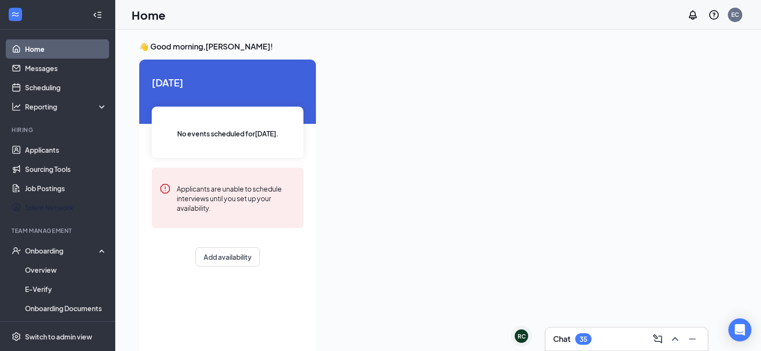  Describe the element at coordinates (675, 339) in the screenshot. I see `button: ChevronUp` at that location.